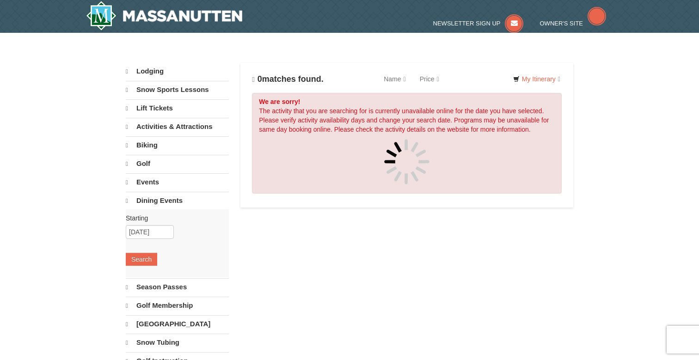 The height and width of the screenshot is (360, 699). What do you see at coordinates (177, 287) in the screenshot?
I see `a: Season Passes` at bounding box center [177, 287].